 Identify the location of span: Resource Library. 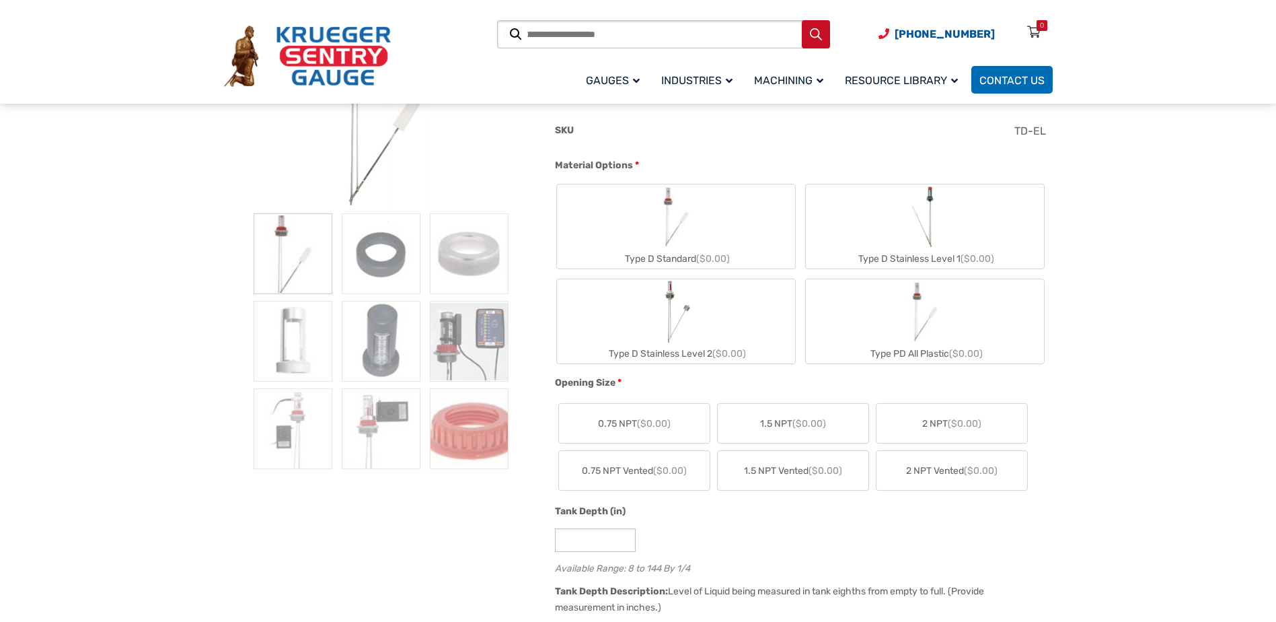
(902, 80).